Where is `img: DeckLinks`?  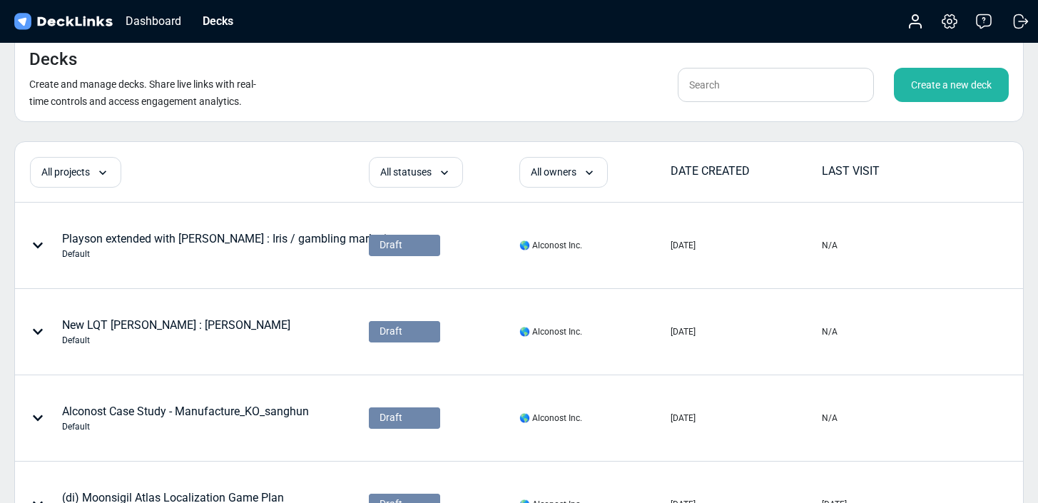
img: DeckLinks is located at coordinates (63, 21).